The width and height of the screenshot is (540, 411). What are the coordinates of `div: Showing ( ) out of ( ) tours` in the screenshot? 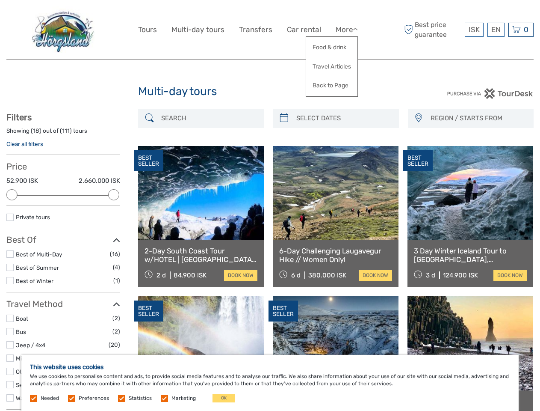 It's located at (63, 133).